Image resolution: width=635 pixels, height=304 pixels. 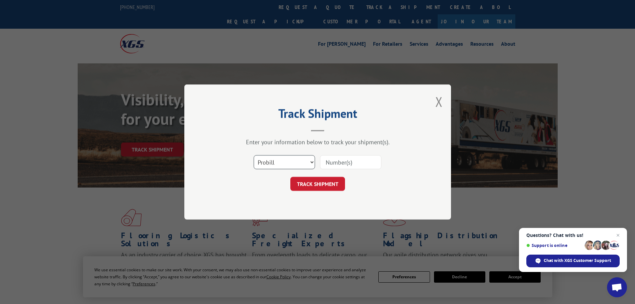 What do you see at coordinates (573, 235) in the screenshot?
I see `span: Questions? Chat with us!` at bounding box center [573, 235].